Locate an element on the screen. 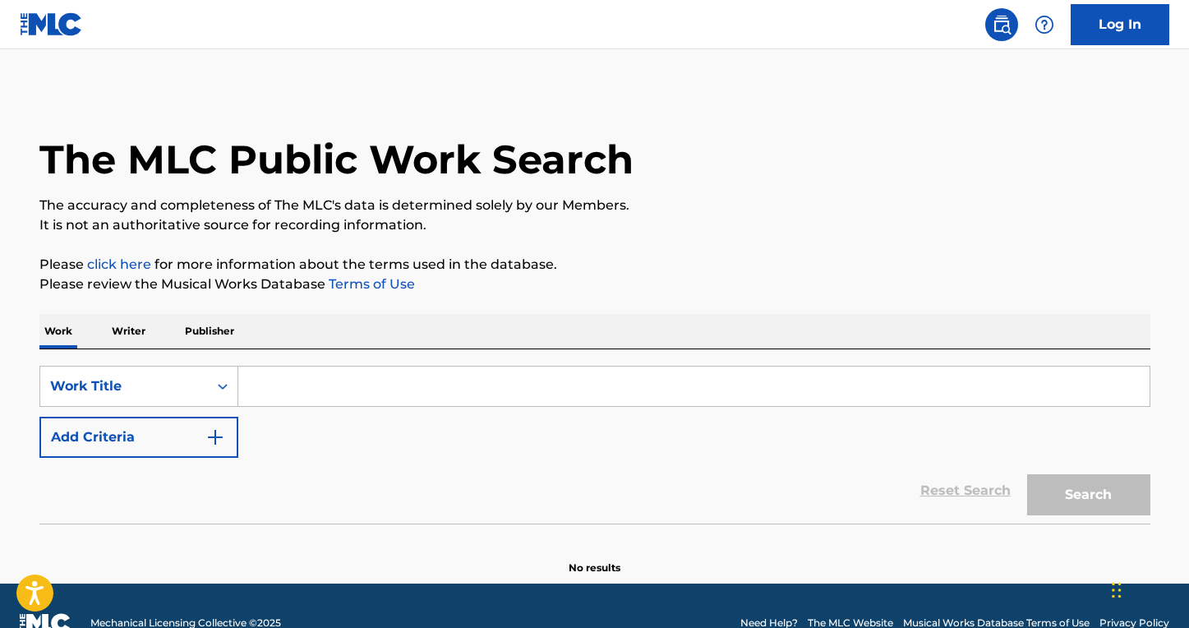 This screenshot has width=1189, height=628. img: search is located at coordinates (1001, 25).